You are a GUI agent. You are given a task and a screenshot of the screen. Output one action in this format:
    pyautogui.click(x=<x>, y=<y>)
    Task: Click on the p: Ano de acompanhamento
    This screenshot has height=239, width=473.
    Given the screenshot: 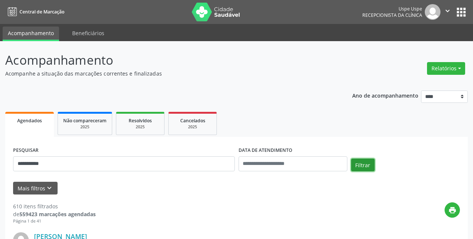 What is the action you would take?
    pyautogui.click(x=385, y=95)
    